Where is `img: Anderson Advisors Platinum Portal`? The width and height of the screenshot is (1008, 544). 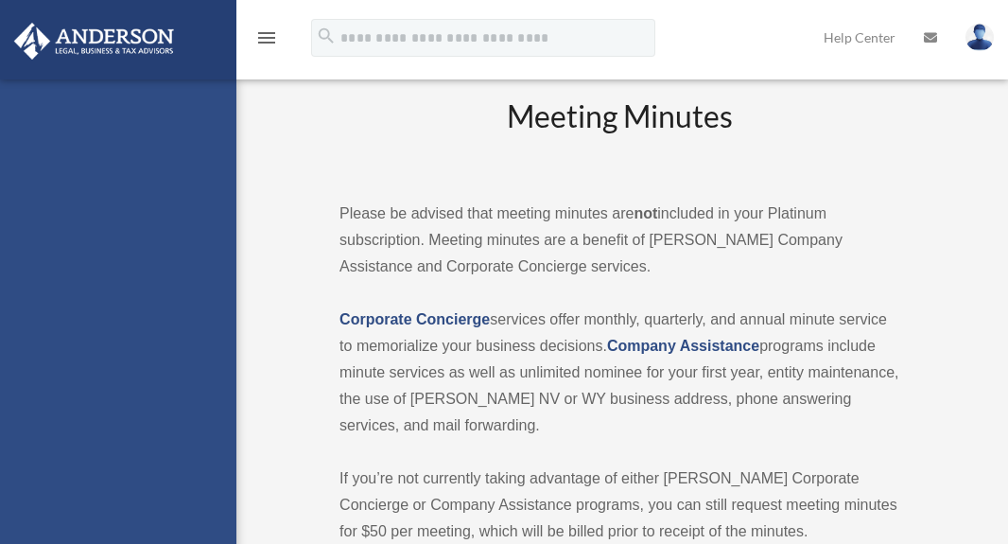 img: Anderson Advisors Platinum Portal is located at coordinates (94, 41).